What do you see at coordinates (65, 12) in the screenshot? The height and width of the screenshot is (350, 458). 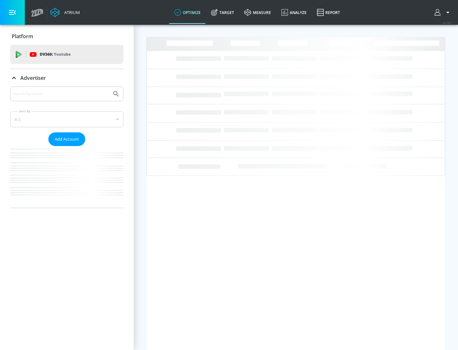 I see `a: Atrium` at bounding box center [65, 12].